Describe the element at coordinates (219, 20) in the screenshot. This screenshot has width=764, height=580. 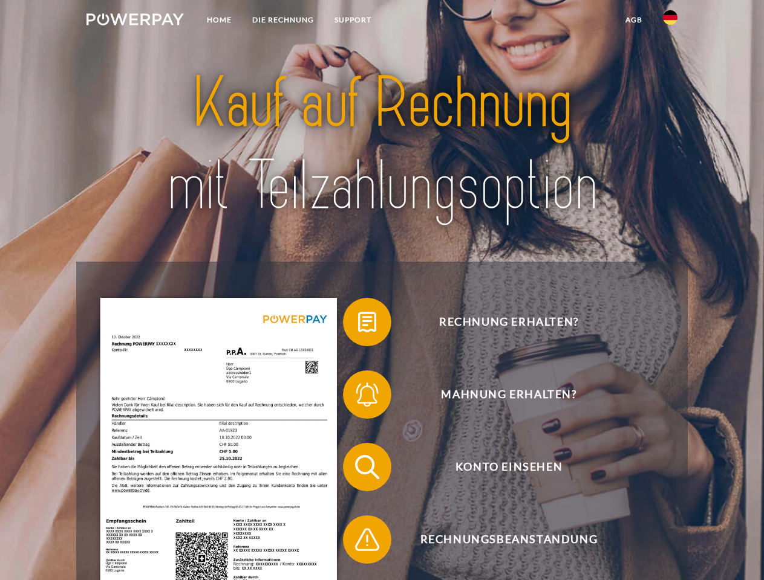
I see `a: Home` at that location.